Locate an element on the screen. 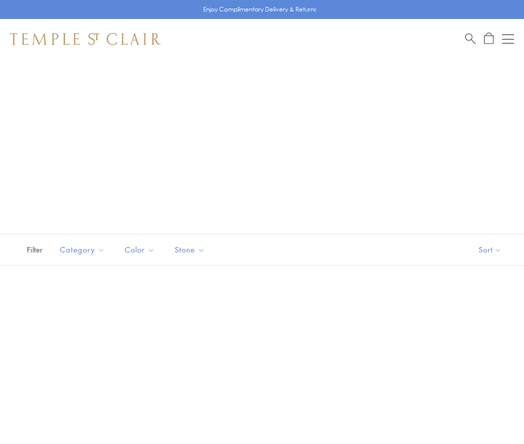  button: Stone is located at coordinates (190, 249).